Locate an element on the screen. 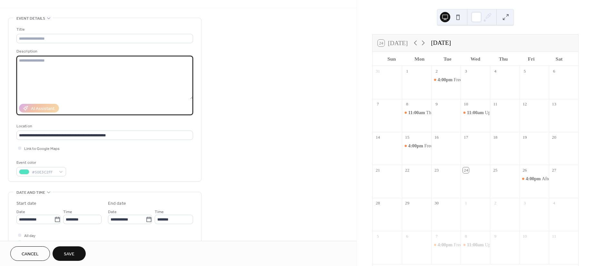 Image resolution: width=594 pixels, height=266 pixels. span: Event details is located at coordinates (31, 18).